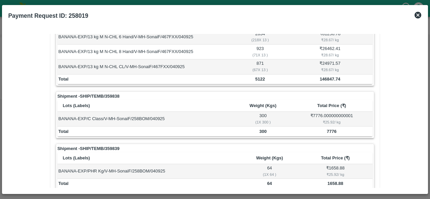  Describe the element at coordinates (263, 131) in the screenshot. I see `b: 300` at that location.